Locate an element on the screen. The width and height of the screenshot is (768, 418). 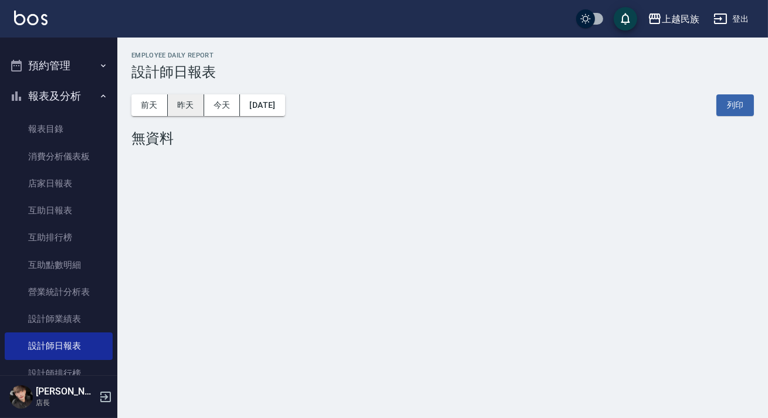
button: save is located at coordinates (626, 19).